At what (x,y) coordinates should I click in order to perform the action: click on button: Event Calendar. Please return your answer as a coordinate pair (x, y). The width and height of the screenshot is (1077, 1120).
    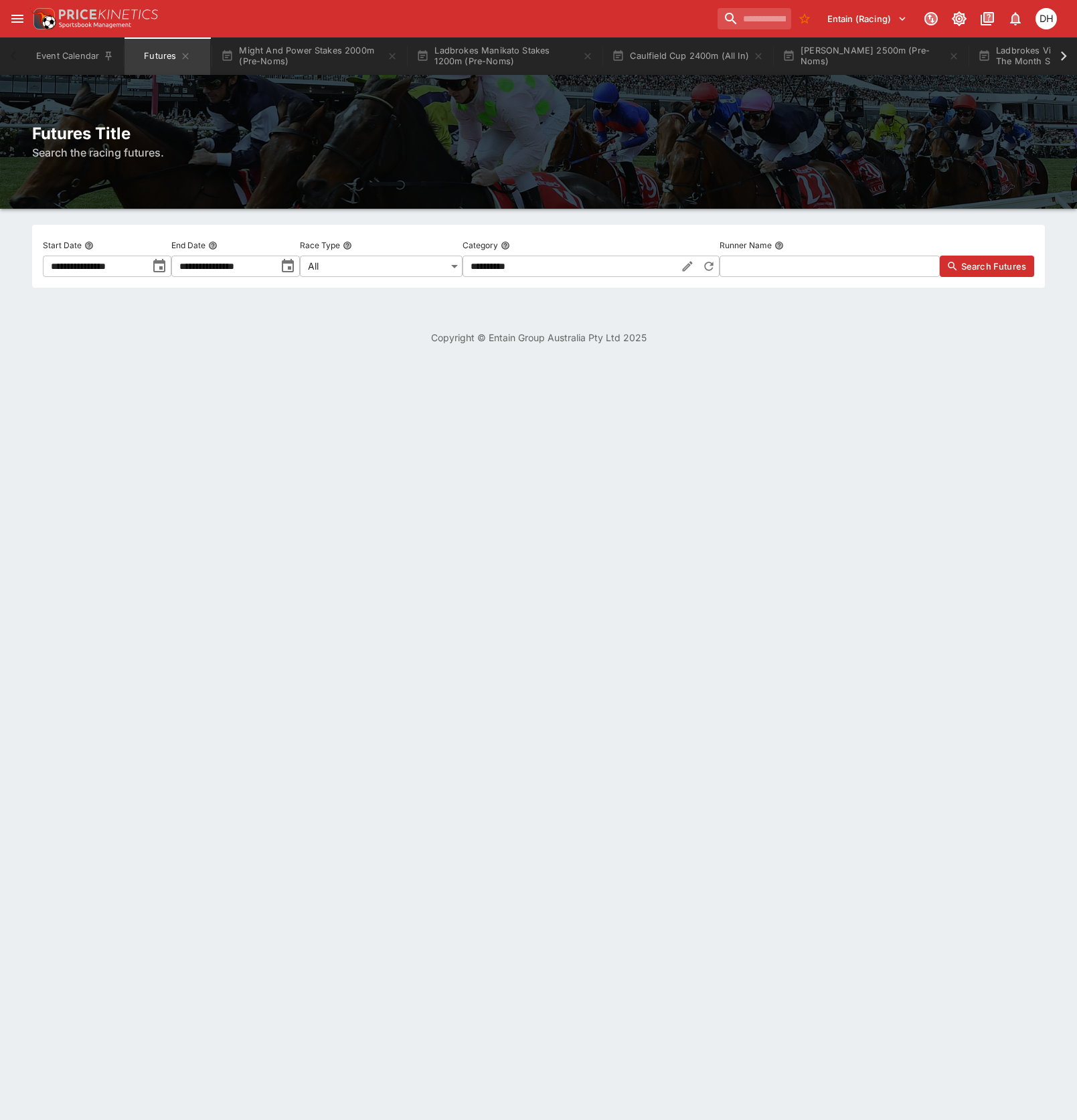
    Looking at the image, I should click on (75, 56).